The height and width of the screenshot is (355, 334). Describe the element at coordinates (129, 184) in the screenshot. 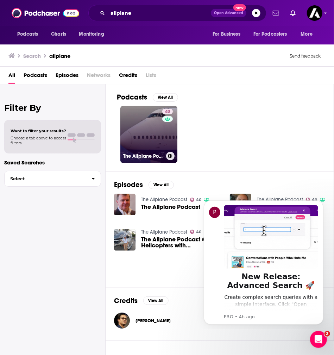

I see `h2: Episodes` at that location.